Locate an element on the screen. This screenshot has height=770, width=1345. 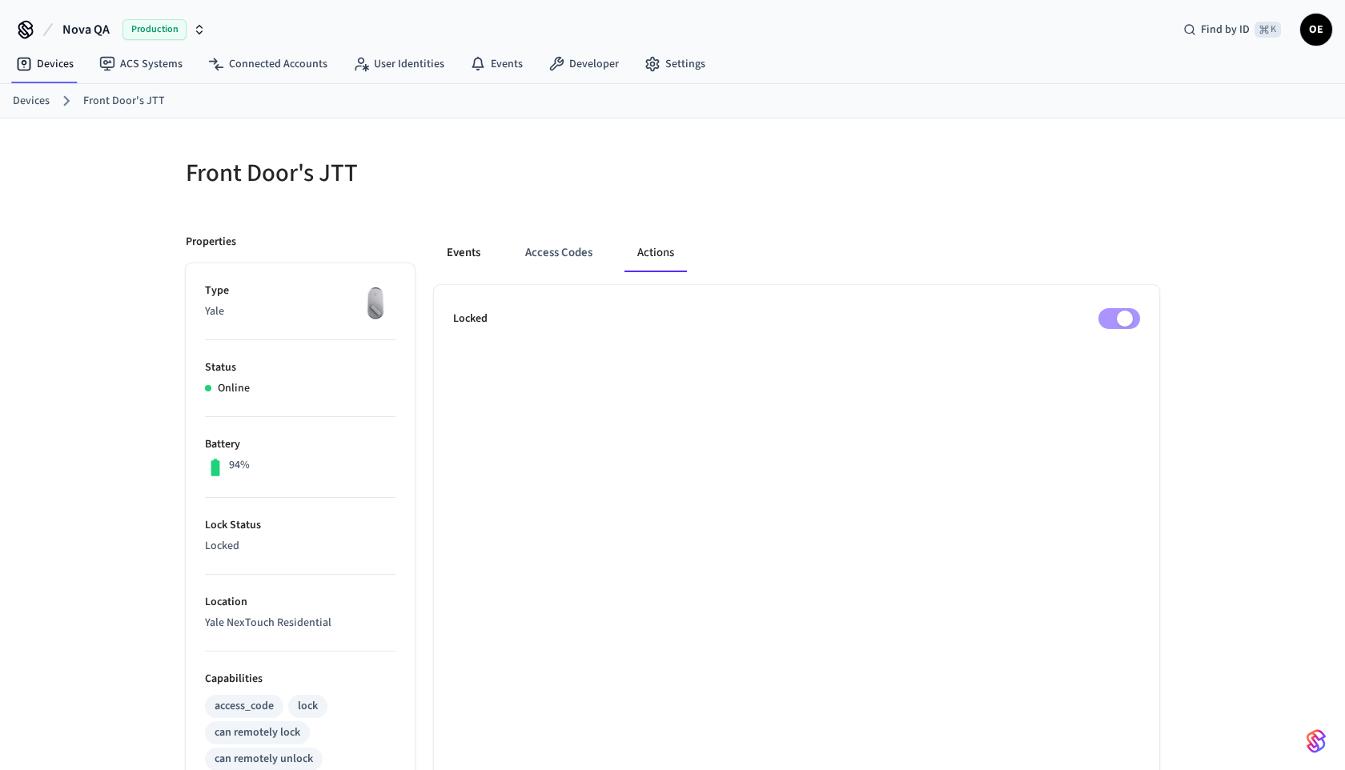
span: Production is located at coordinates (155, 30).